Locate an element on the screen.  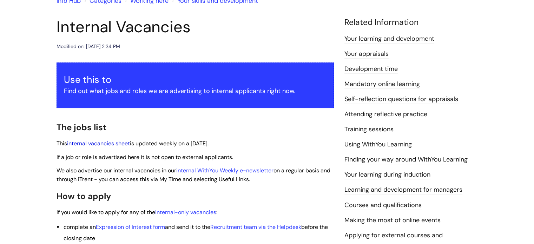
span: We also advertise our internal vacancies in our on a regular basis and through iTrent - you can a... is located at coordinates (193, 175).